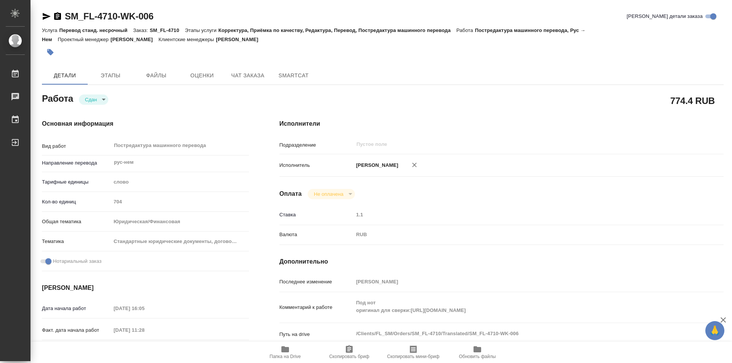  What do you see at coordinates (328, 194) in the screenshot?
I see `button: Не оплачена` at bounding box center [328, 194].